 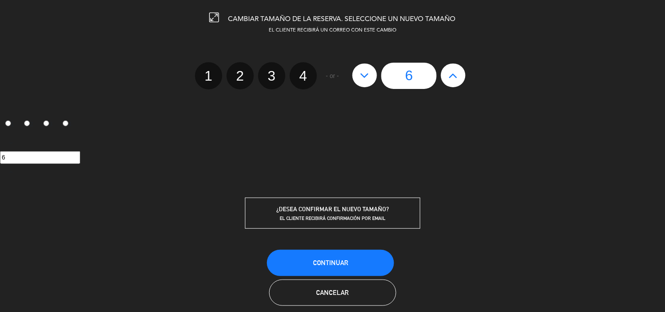 I want to click on button: Cancelar, so click(x=333, y=293).